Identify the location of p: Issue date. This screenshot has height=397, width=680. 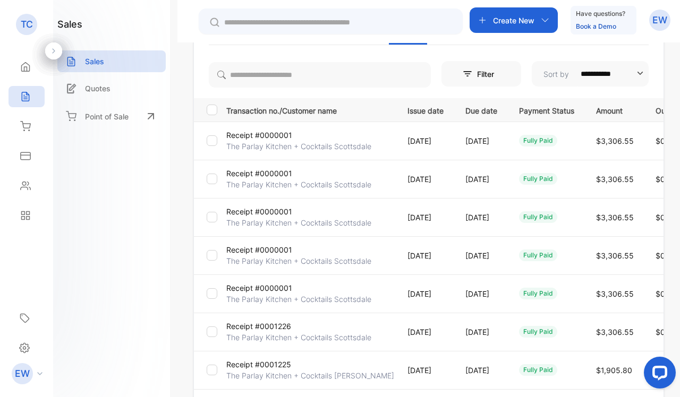
(425, 109).